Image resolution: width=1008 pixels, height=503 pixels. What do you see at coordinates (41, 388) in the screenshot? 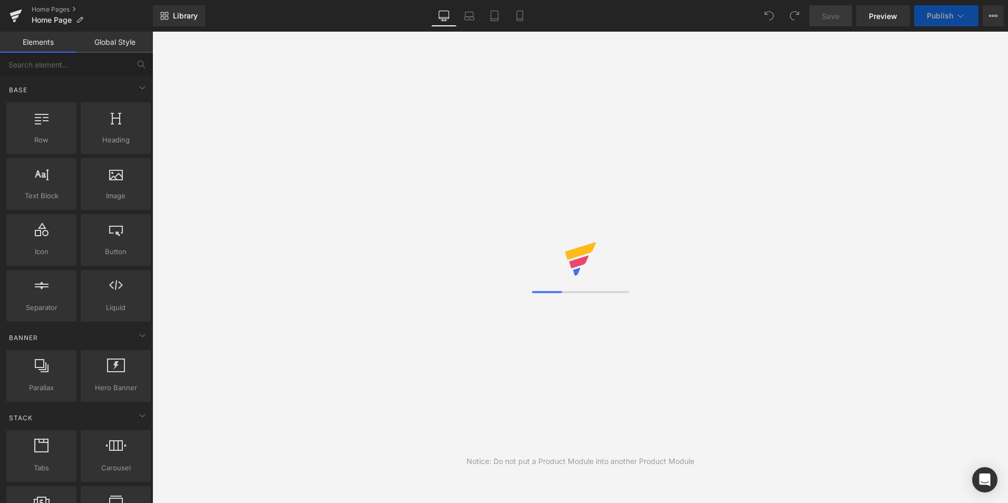
I see `span: Parallax` at bounding box center [41, 388].